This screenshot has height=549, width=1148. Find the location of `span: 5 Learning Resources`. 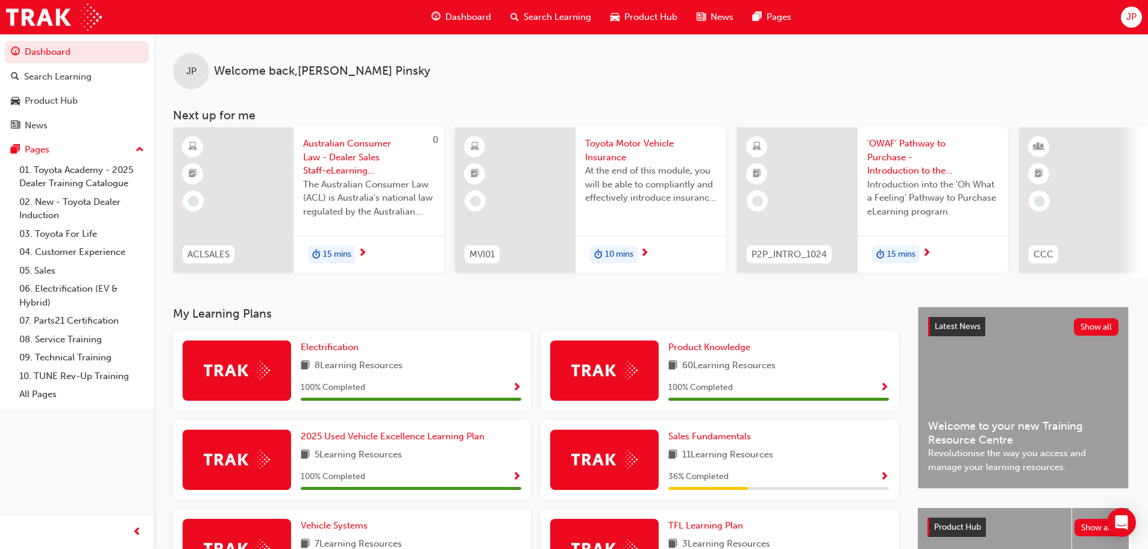

span: 5 Learning Resources is located at coordinates (358, 455).